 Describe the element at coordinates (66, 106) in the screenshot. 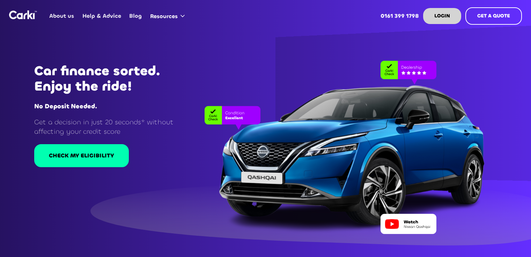

I see `strong: No Deposit Needed.` at that location.